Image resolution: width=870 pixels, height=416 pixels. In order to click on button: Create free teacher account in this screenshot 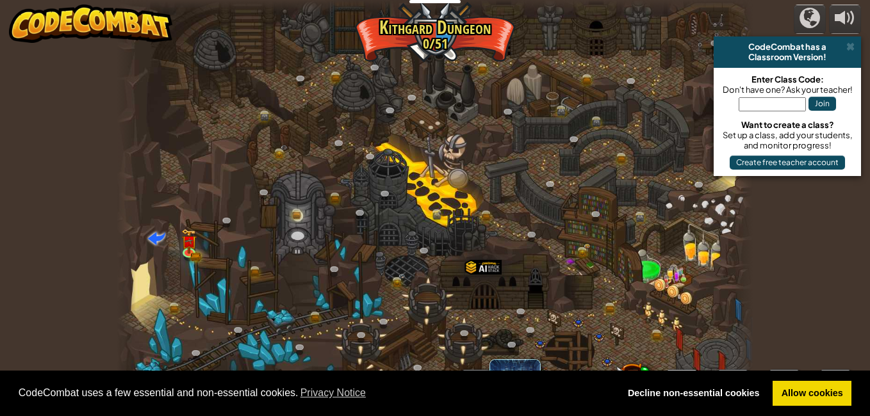, I will do `click(787, 163)`.